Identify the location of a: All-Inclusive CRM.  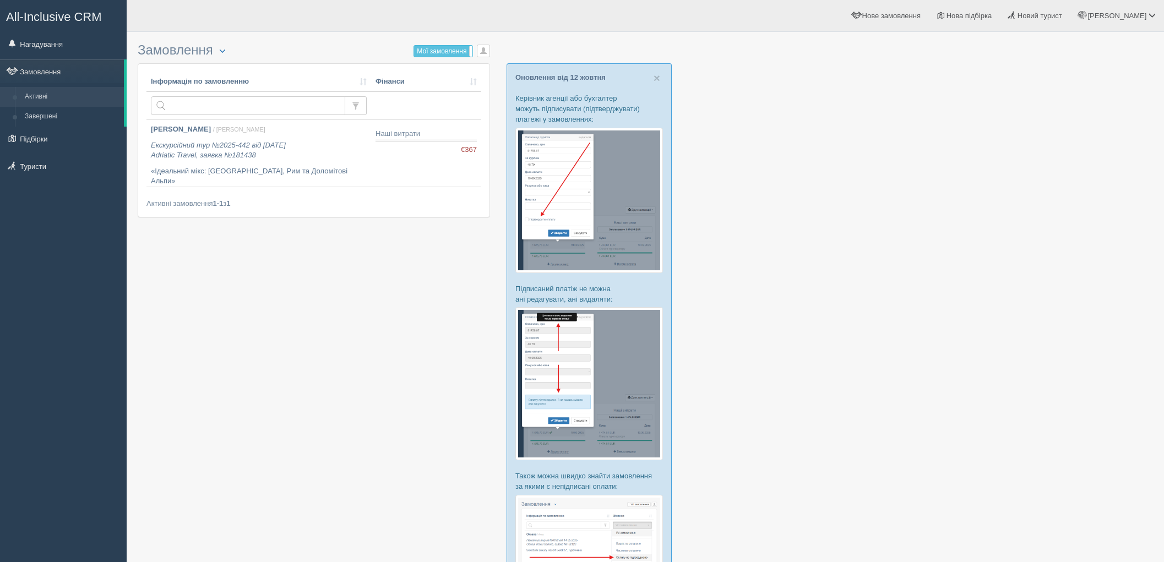
(63, 15).